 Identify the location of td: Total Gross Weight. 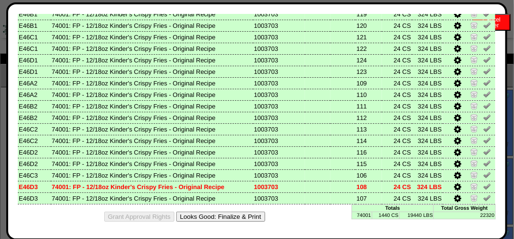
(464, 208).